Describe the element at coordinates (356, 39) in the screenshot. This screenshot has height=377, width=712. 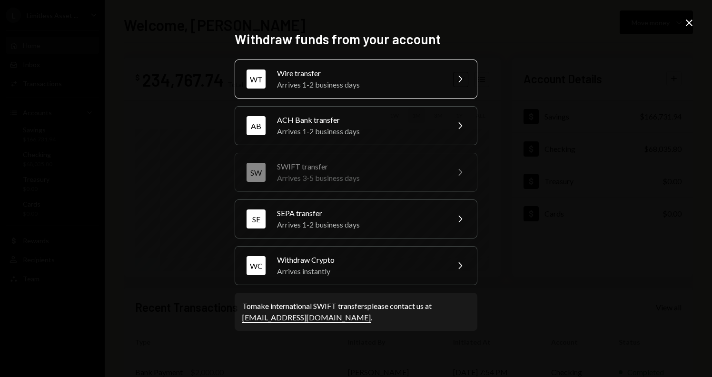
I see `h2: Withdraw funds from your account` at that location.